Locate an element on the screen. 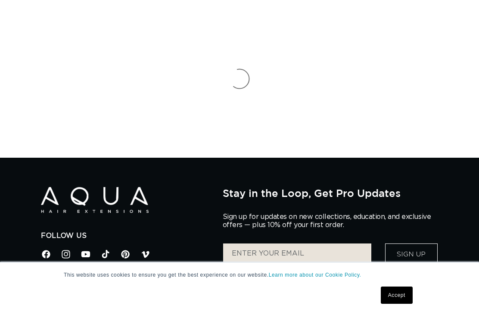 This screenshot has height=315, width=479. a: Accept is located at coordinates (397, 295).